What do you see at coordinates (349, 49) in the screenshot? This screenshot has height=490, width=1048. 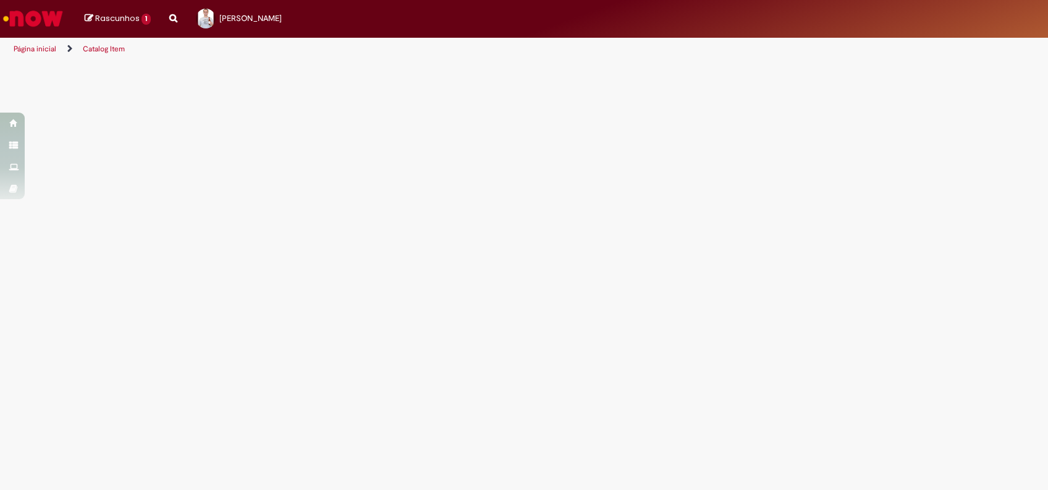 I see `ul: Trilhas de página` at bounding box center [349, 49].